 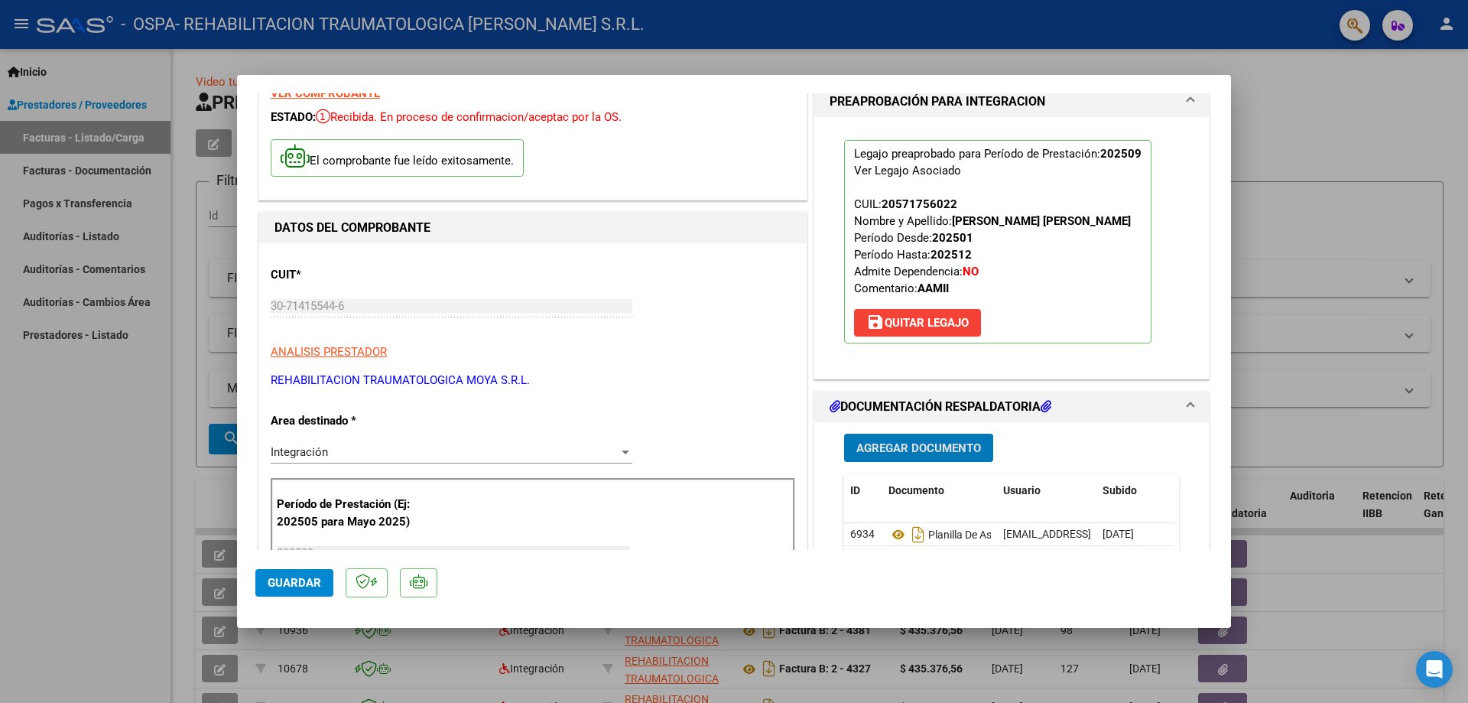 What do you see at coordinates (918, 323) in the screenshot?
I see `span: Quitar Legajo` at bounding box center [918, 323].